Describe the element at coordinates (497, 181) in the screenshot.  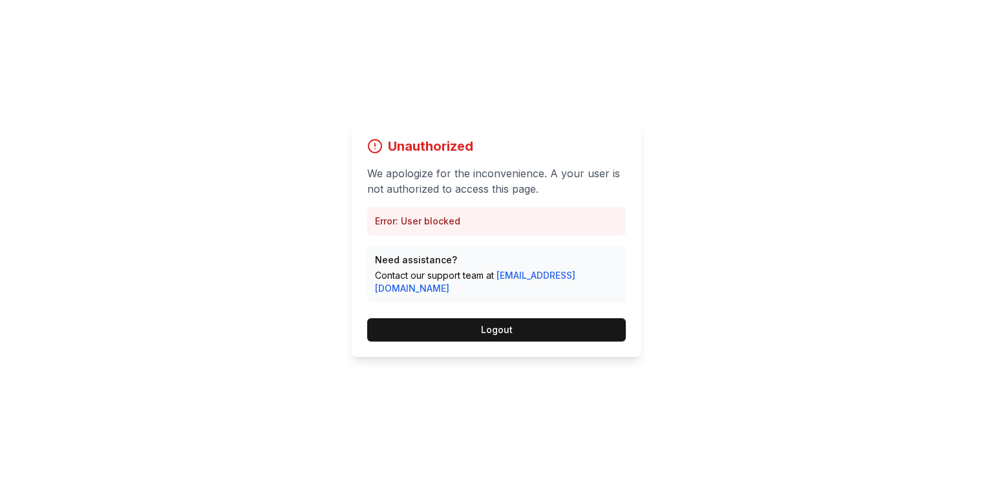
I see `p: We apologize for the inconvenience. A your user is not authorized to access this page.` at that location.